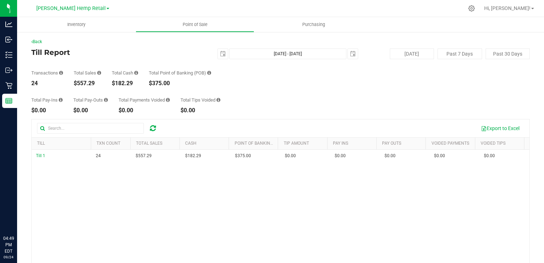 The width and height of the screenshot is (544, 263). I want to click on button: Past 7 Days, so click(460, 54).